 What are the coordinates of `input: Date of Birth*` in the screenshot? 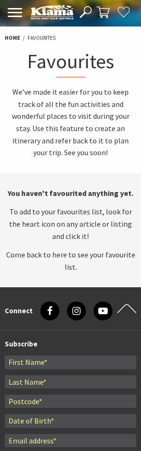 It's located at (70, 421).